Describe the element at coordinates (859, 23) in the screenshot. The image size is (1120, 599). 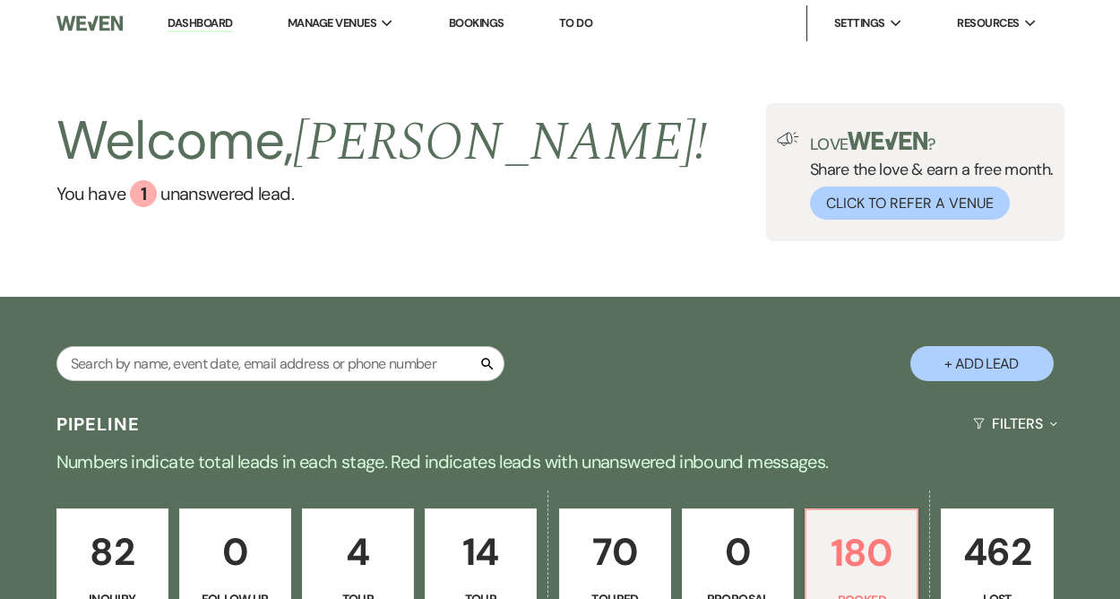
I see `span: Settings` at that location.